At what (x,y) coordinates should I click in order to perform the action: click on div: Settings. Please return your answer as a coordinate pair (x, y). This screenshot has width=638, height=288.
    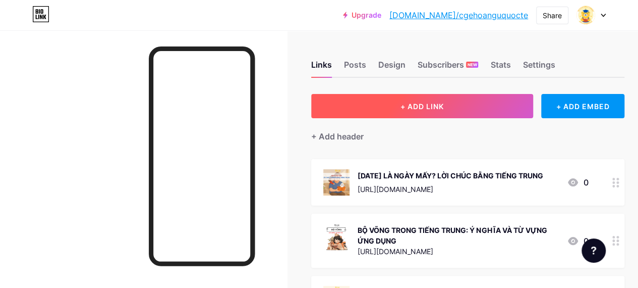
    Looking at the image, I should click on (539, 68).